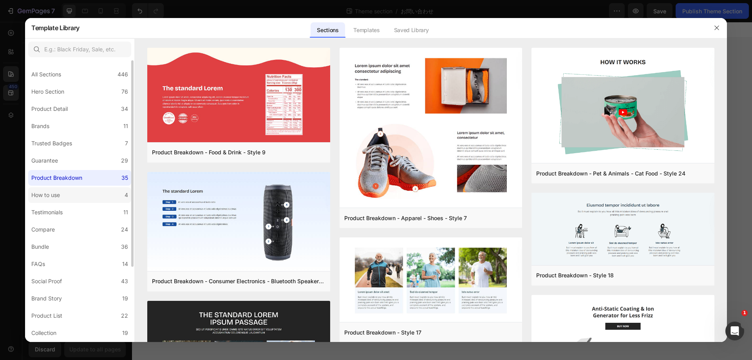 The image size is (752, 360). What do you see at coordinates (49, 109) in the screenshot?
I see `div: Product Detail` at bounding box center [49, 109].